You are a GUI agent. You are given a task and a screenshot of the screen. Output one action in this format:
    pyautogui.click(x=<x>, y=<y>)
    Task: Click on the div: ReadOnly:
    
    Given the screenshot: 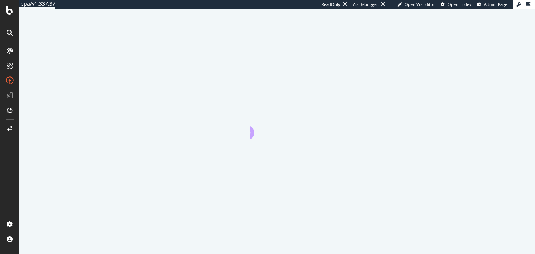 What is the action you would take?
    pyautogui.click(x=332, y=4)
    